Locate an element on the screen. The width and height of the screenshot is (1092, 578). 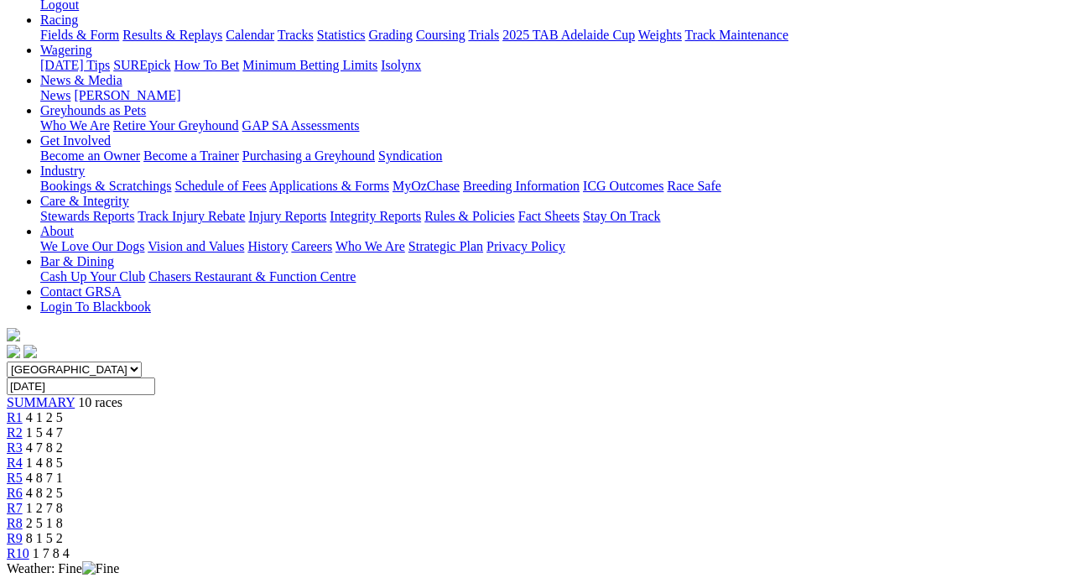
a: SUMMARY is located at coordinates (40, 402).